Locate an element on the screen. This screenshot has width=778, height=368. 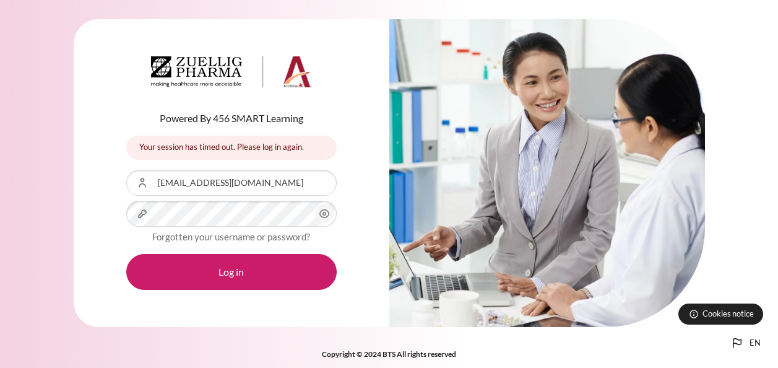
button: Cookies notice is located at coordinates (721, 314).